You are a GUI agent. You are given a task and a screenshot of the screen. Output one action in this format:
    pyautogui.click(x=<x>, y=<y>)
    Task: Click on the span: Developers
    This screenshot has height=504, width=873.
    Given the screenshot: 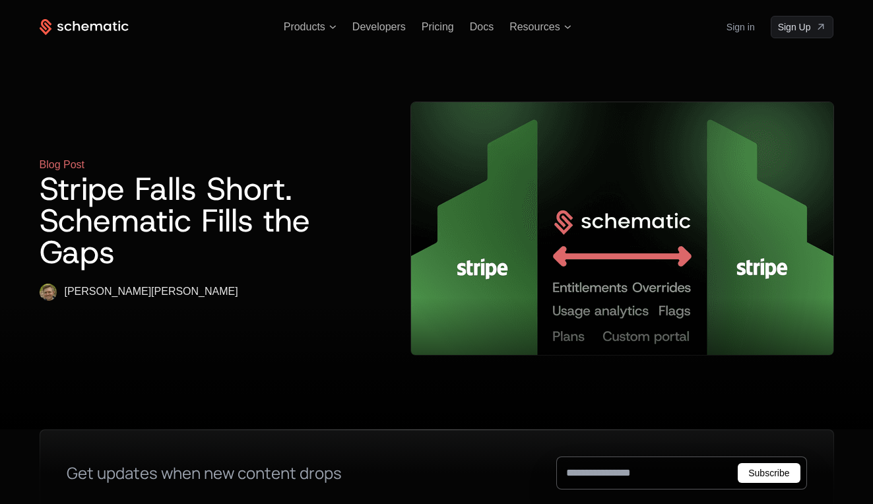 What is the action you would take?
    pyautogui.click(x=379, y=26)
    